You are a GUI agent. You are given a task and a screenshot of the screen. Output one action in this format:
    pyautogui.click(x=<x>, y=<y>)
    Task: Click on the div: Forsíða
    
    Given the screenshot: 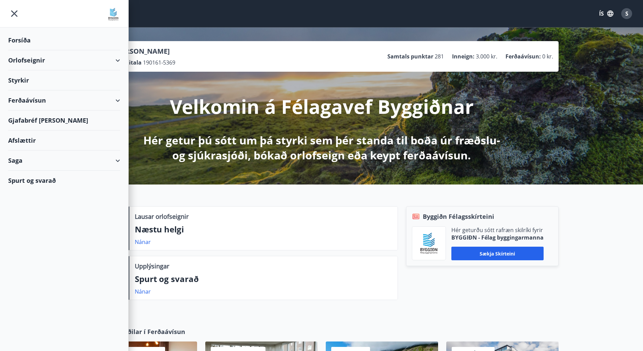 What is the action you would take?
    pyautogui.click(x=64, y=40)
    